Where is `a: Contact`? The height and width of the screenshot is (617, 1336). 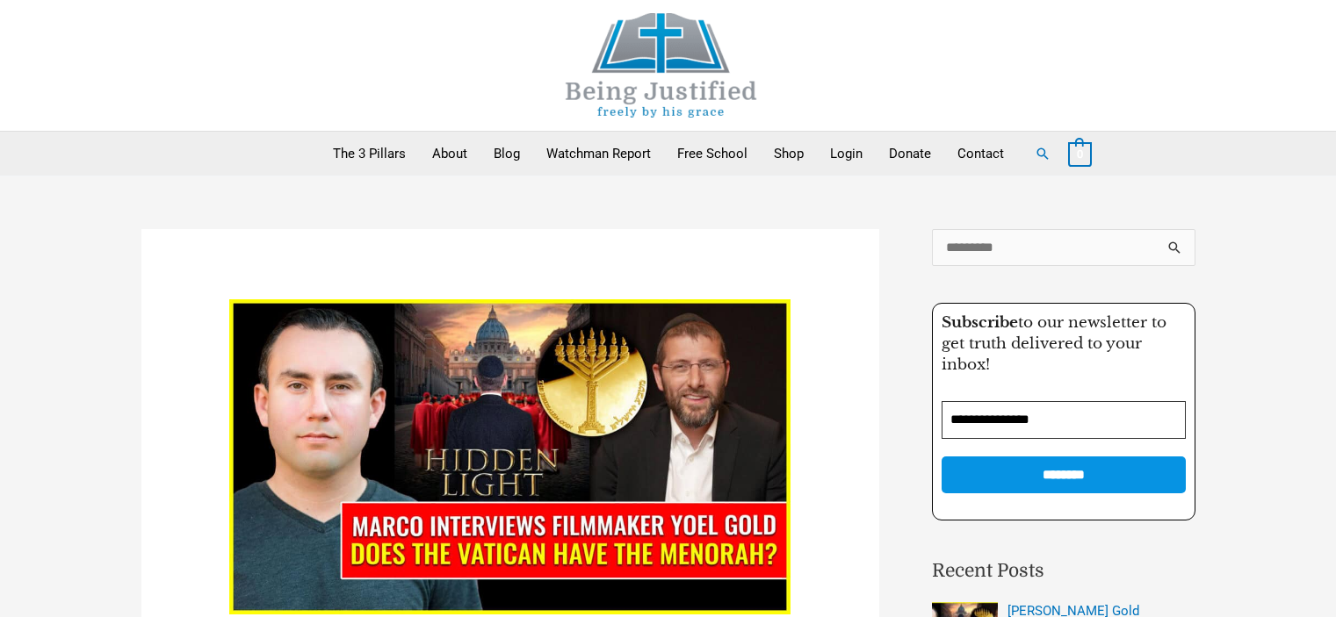
a: Contact is located at coordinates (980, 154).